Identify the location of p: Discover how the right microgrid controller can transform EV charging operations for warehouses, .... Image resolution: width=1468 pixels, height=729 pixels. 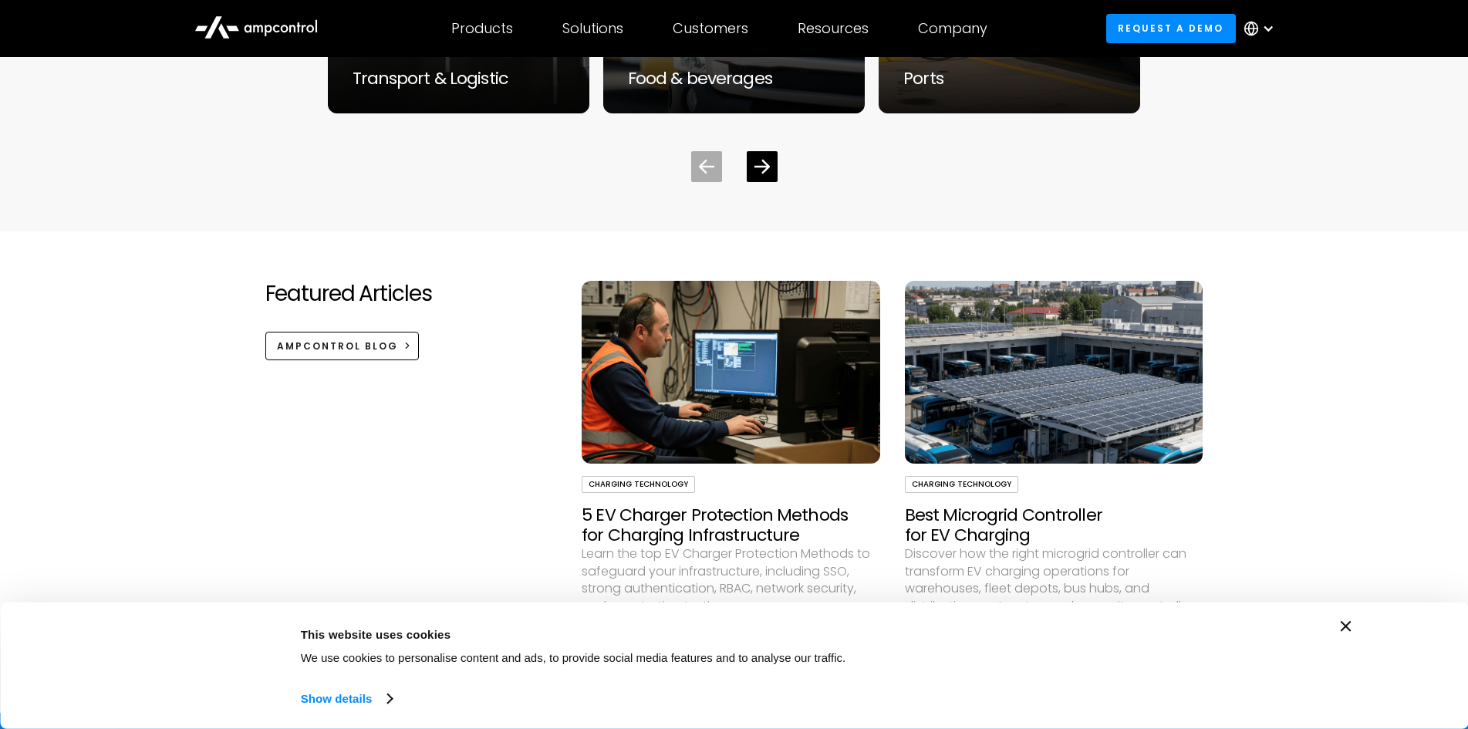
(1054, 580).